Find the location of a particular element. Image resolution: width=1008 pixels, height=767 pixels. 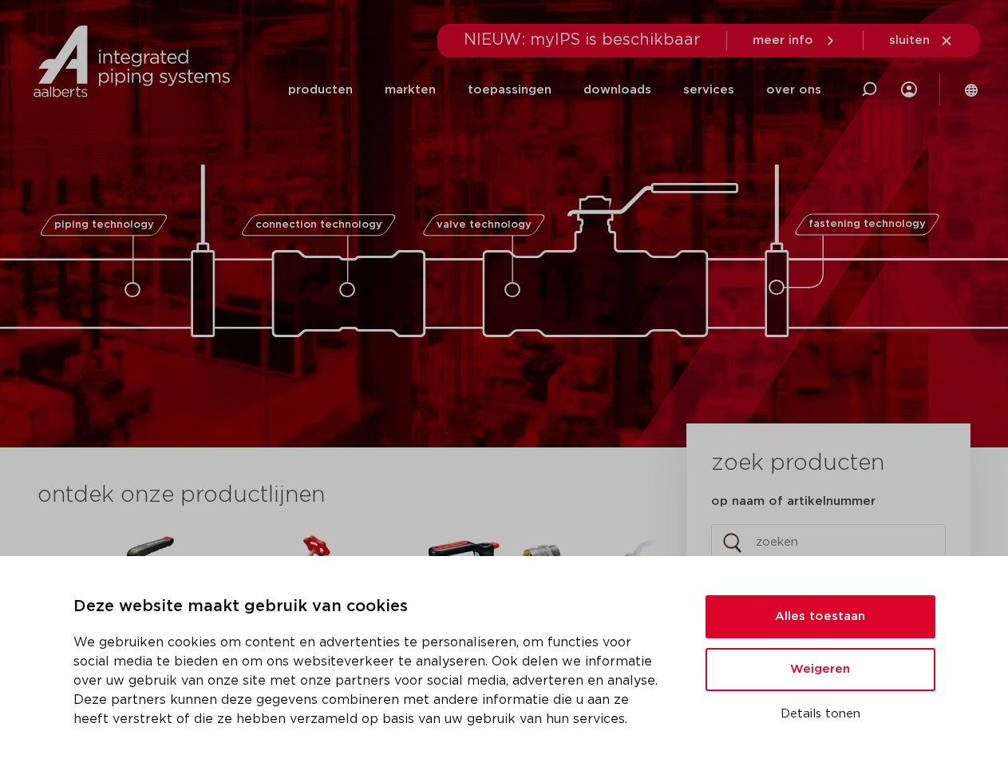

a: downloads is located at coordinates (617, 89).